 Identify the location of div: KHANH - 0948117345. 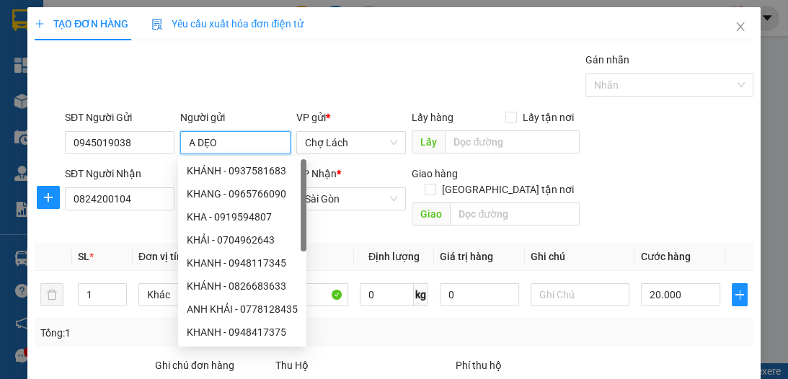
(242, 263).